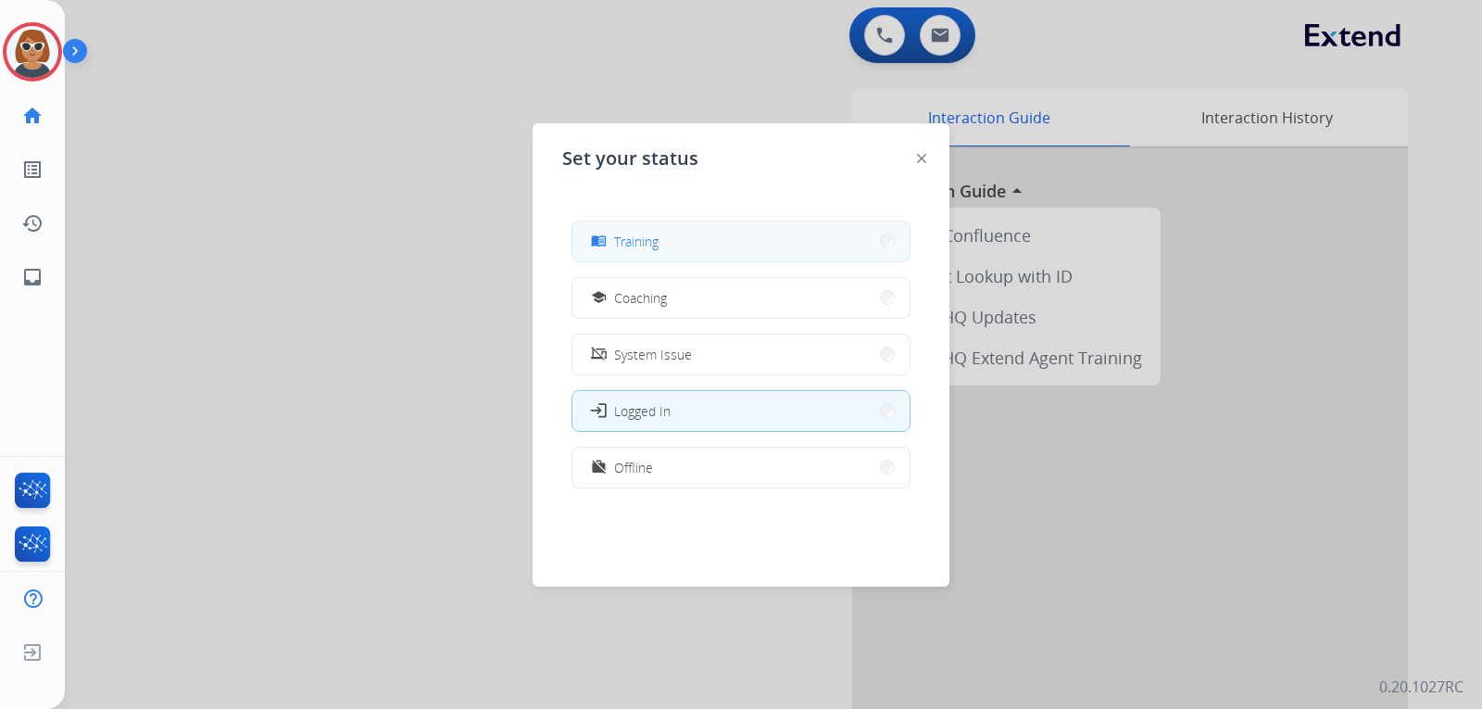 The width and height of the screenshot is (1482, 709). I want to click on span: Logged In, so click(642, 410).